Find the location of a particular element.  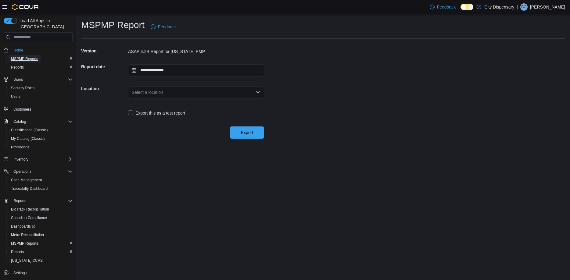

span: Traceabilty Dashboard is located at coordinates (41, 189).